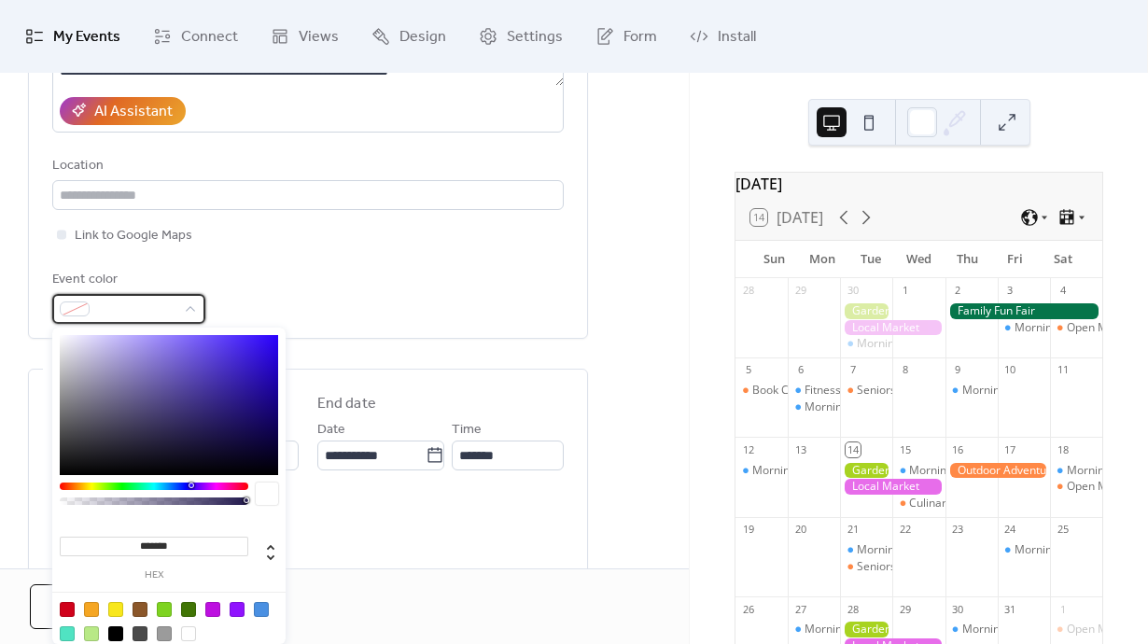 This screenshot has width=1148, height=644. I want to click on div: AI Assistant, so click(133, 112).